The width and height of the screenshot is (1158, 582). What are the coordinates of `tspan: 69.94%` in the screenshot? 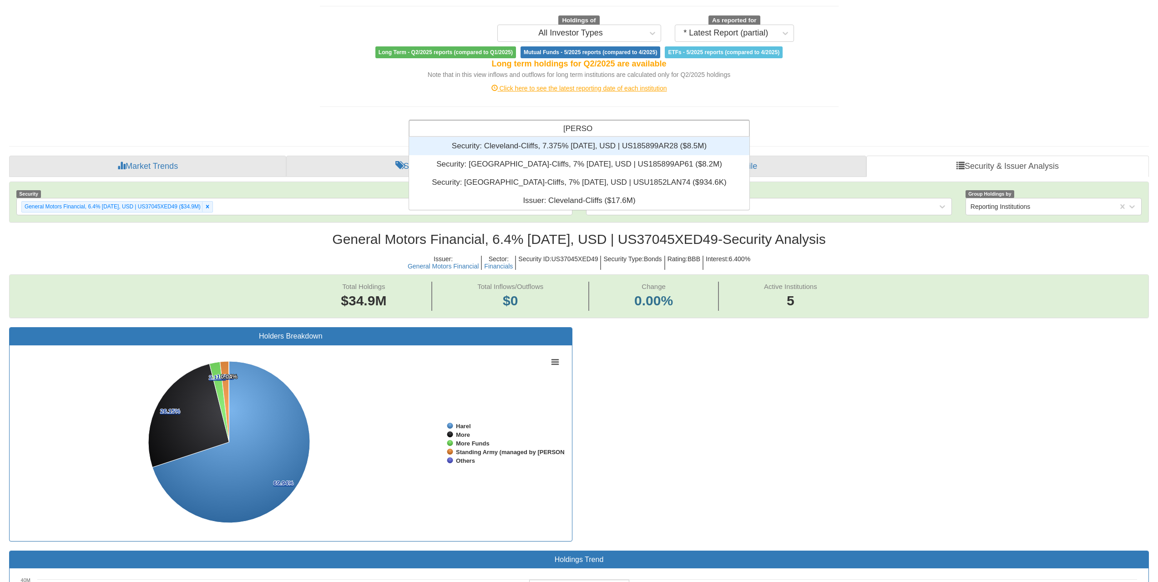 It's located at (283, 483).